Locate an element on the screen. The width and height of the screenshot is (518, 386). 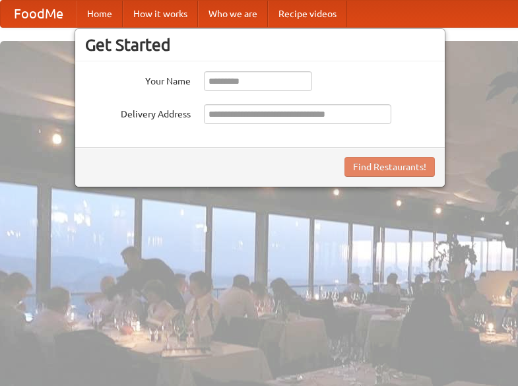
a: Who we are is located at coordinates (233, 14).